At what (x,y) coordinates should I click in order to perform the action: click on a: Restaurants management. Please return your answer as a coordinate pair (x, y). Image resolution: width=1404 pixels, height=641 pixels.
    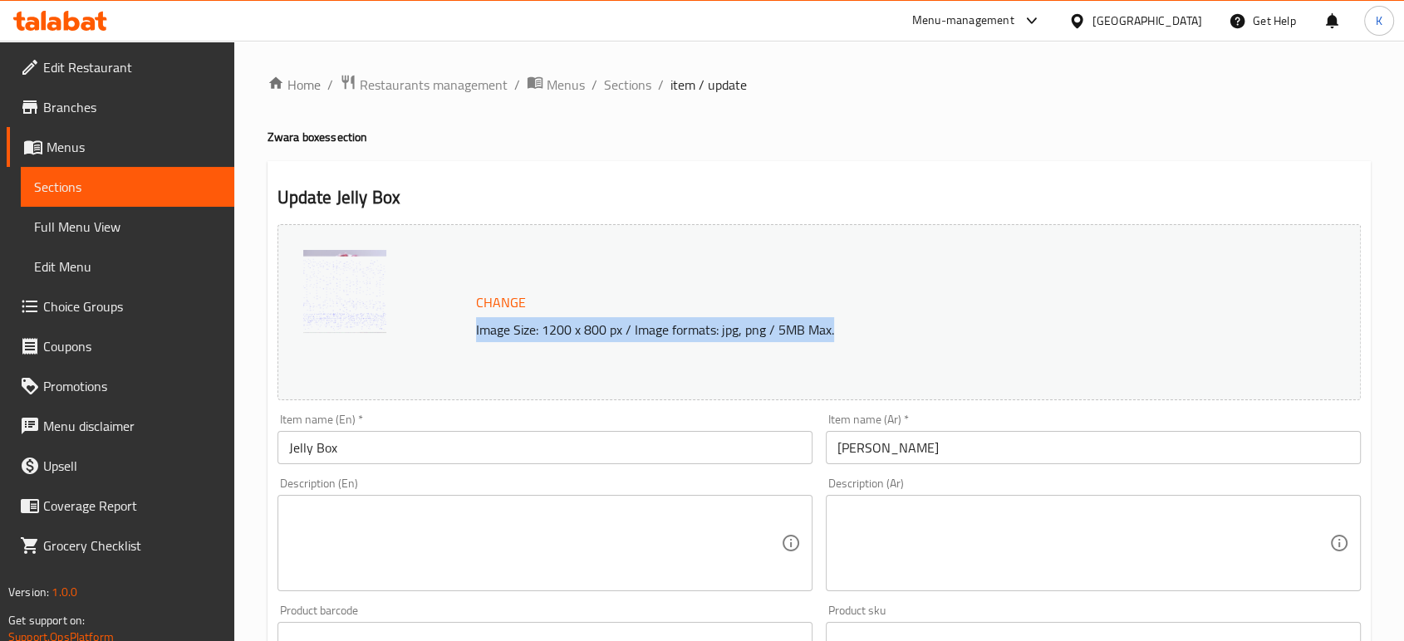
    Looking at the image, I should click on (424, 85).